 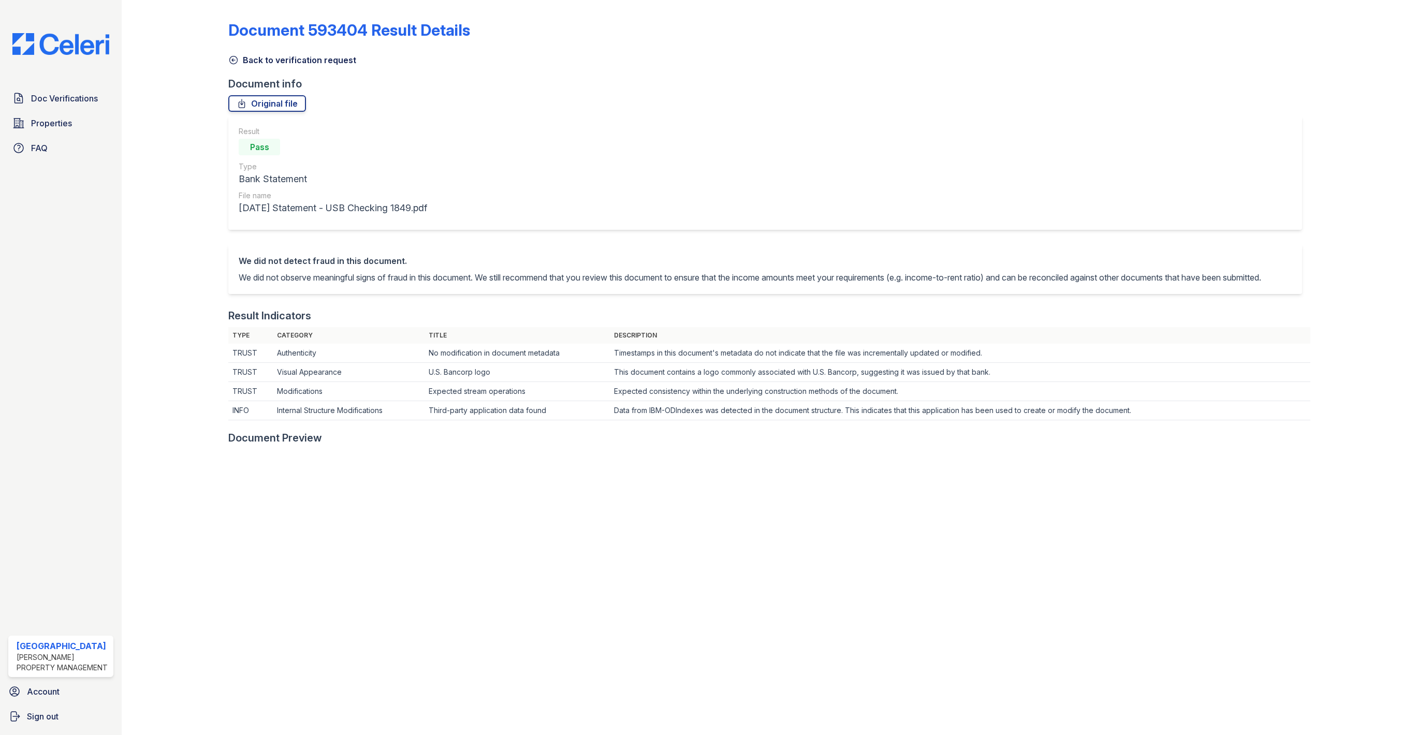 I want to click on div: Result Indicators, so click(x=270, y=316).